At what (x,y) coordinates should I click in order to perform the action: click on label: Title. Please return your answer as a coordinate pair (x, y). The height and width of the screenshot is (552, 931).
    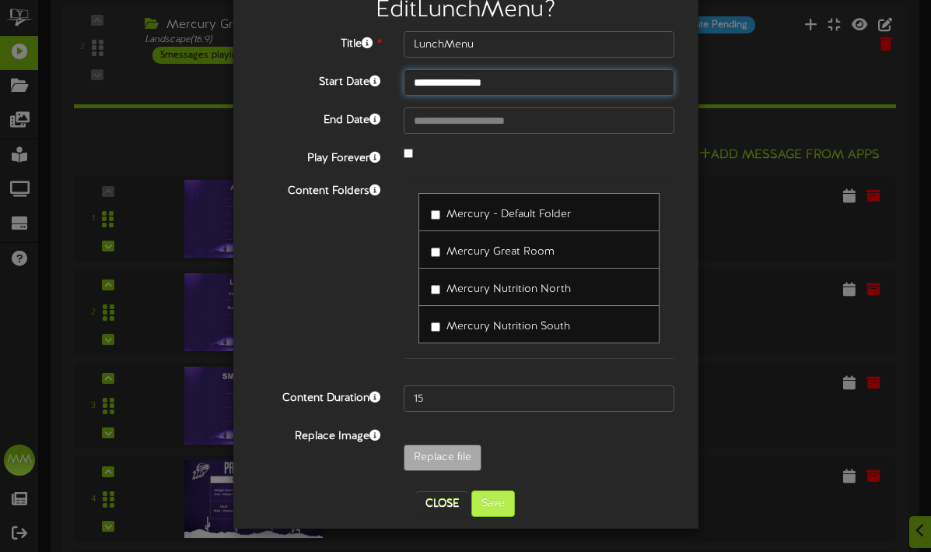
    Looking at the image, I should click on (318, 41).